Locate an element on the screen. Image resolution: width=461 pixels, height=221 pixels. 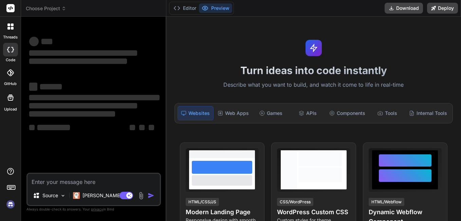
button: Download is located at coordinates (404, 8).